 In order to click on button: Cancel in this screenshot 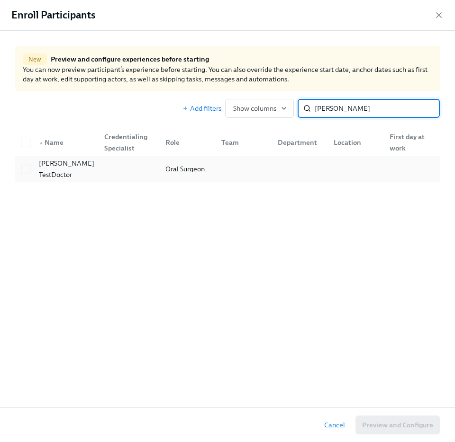, I will do `click(334, 425)`.